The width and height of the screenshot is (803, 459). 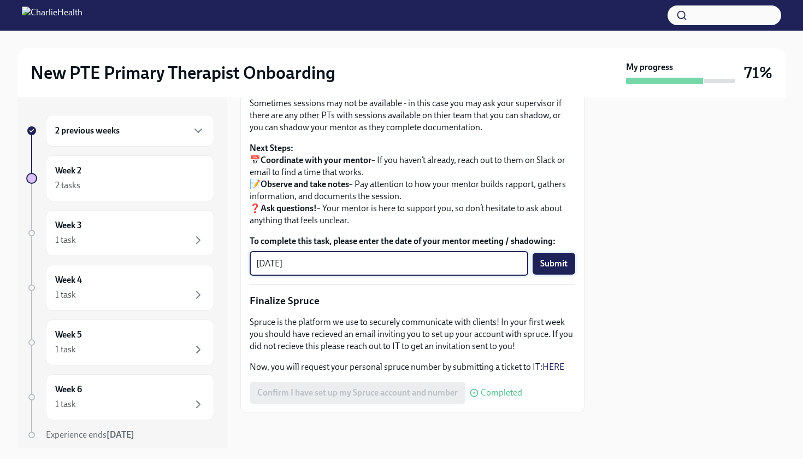 What do you see at coordinates (120, 397) in the screenshot?
I see `a: Week 61 task` at bounding box center [120, 397].